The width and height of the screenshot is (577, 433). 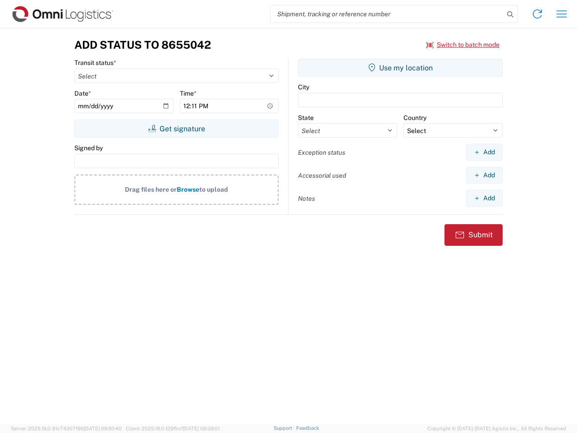 I want to click on button: Use my location, so click(x=401, y=68).